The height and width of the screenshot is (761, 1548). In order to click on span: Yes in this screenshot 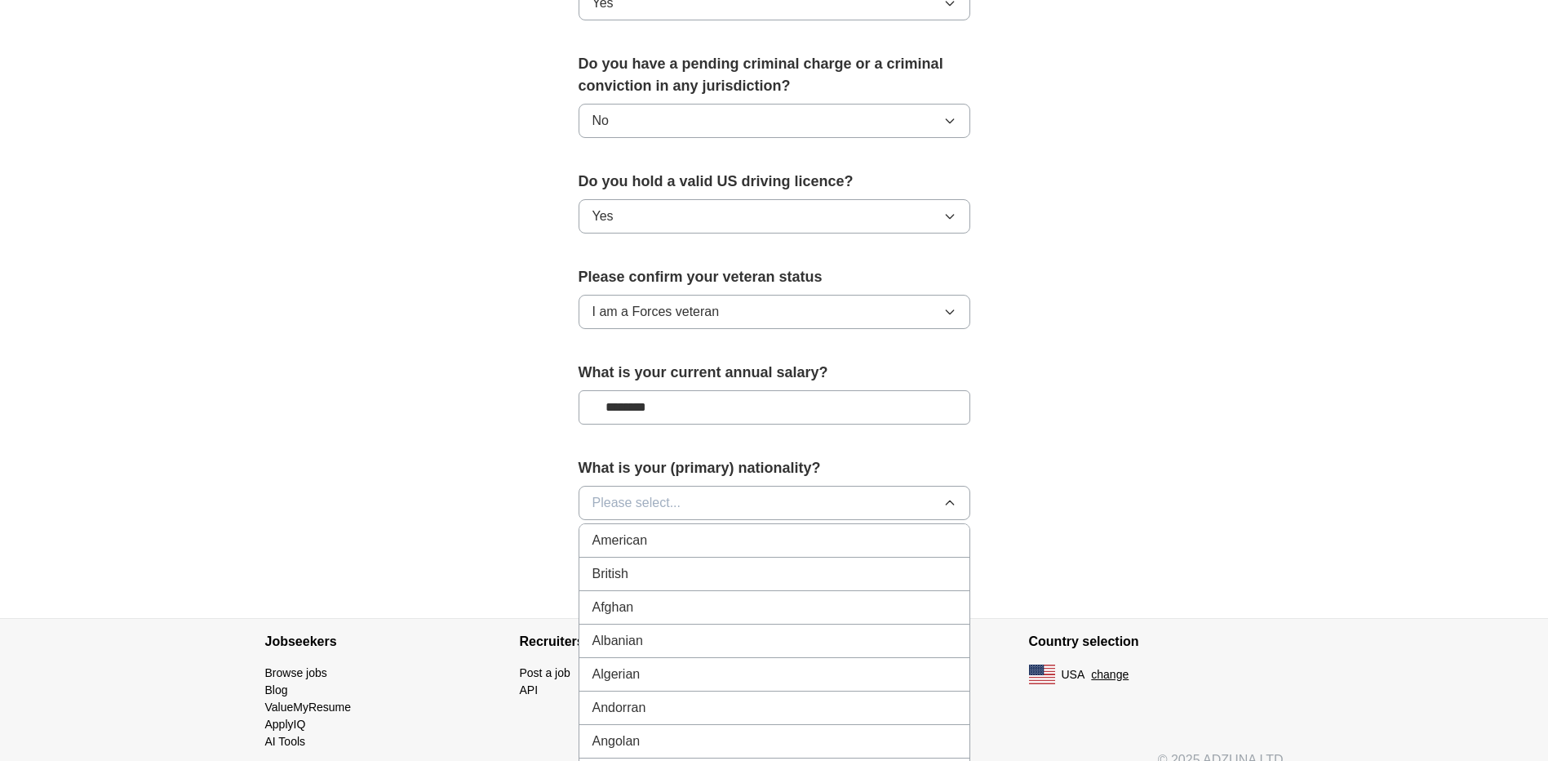, I will do `click(603, 216)`.